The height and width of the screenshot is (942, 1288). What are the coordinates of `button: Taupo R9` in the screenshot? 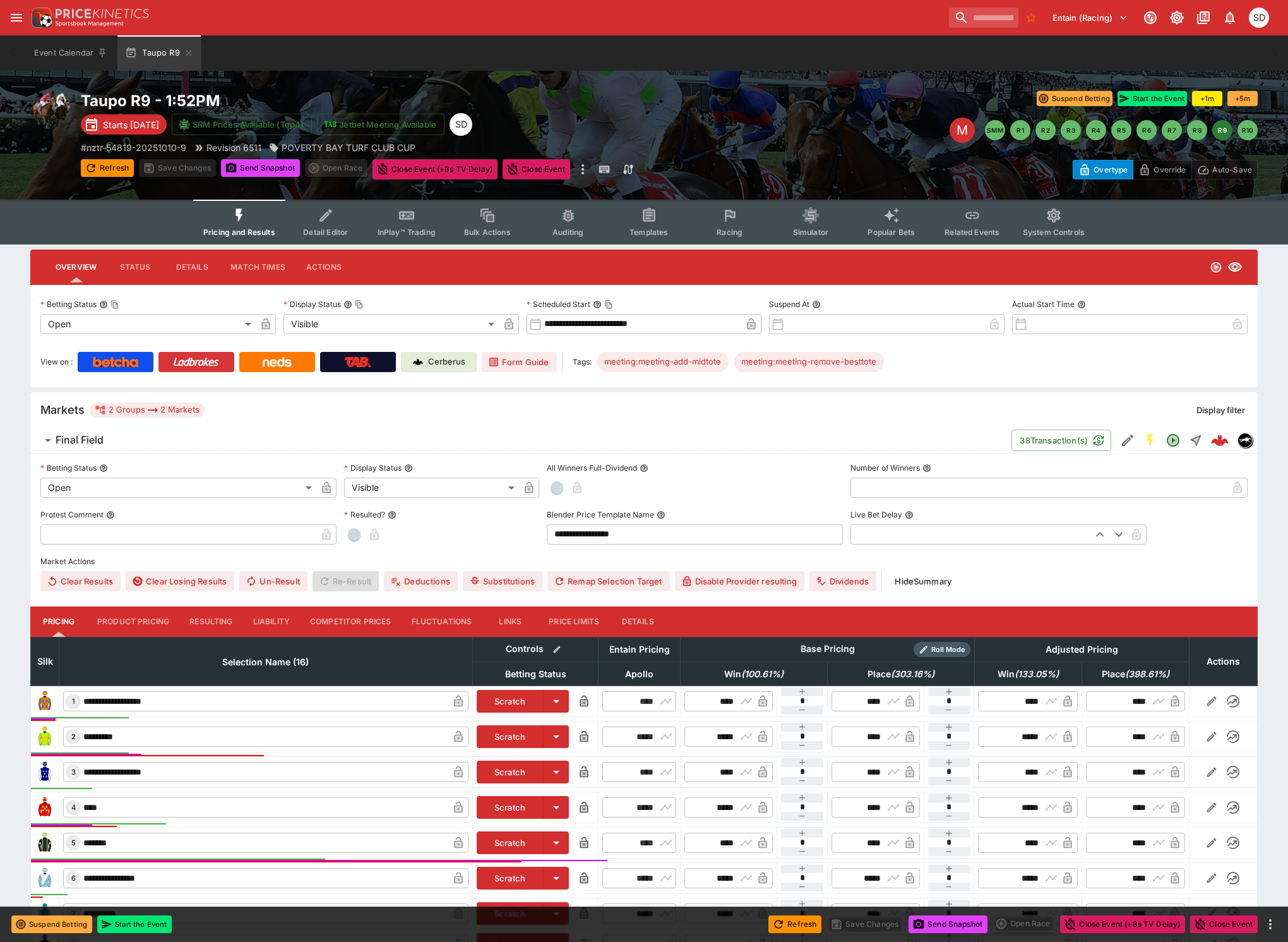 It's located at (159, 53).